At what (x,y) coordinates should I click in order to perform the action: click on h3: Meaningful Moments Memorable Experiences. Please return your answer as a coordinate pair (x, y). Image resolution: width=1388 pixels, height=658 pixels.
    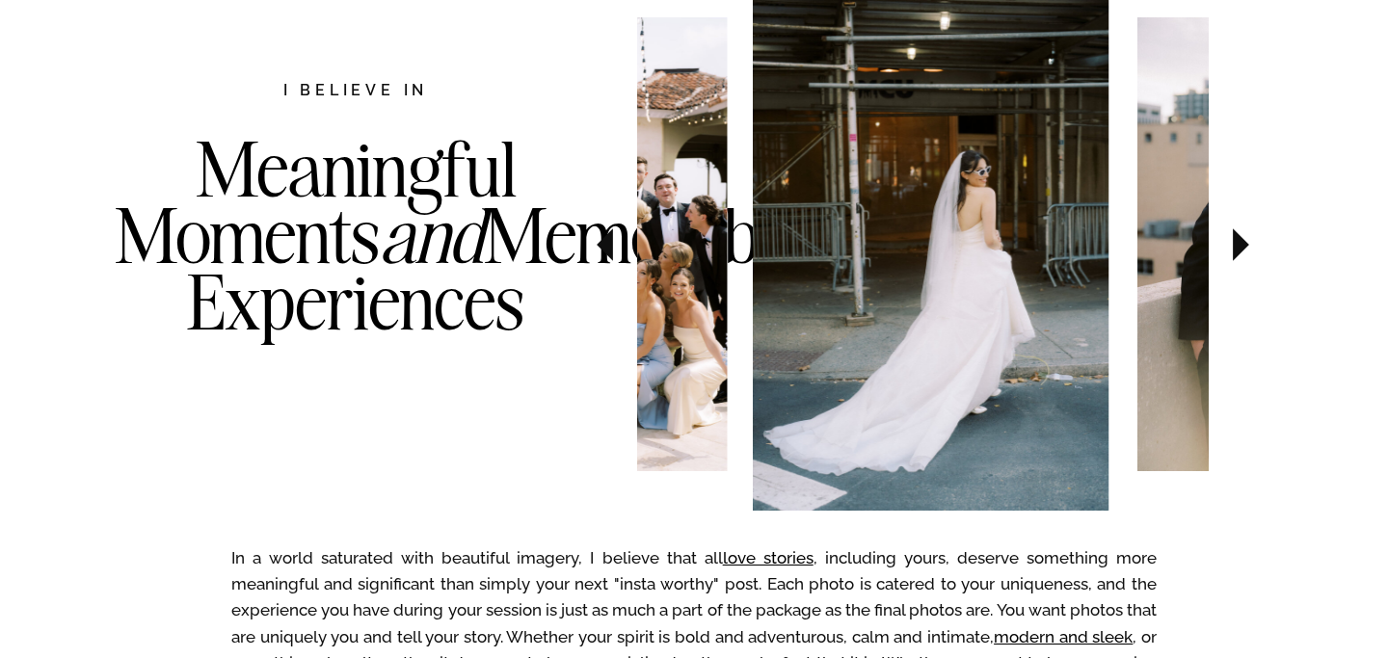
    Looking at the image, I should click on (356, 275).